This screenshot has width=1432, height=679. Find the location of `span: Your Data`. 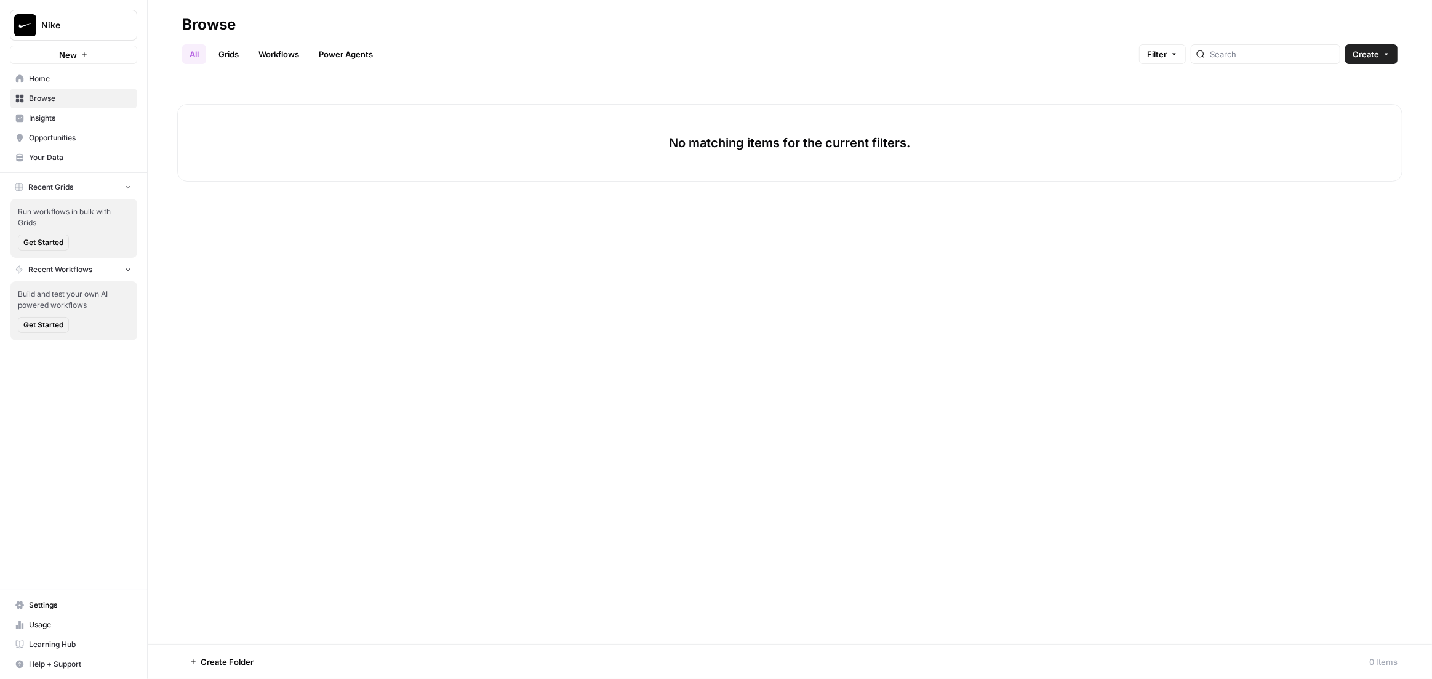

span: Your Data is located at coordinates (80, 158).